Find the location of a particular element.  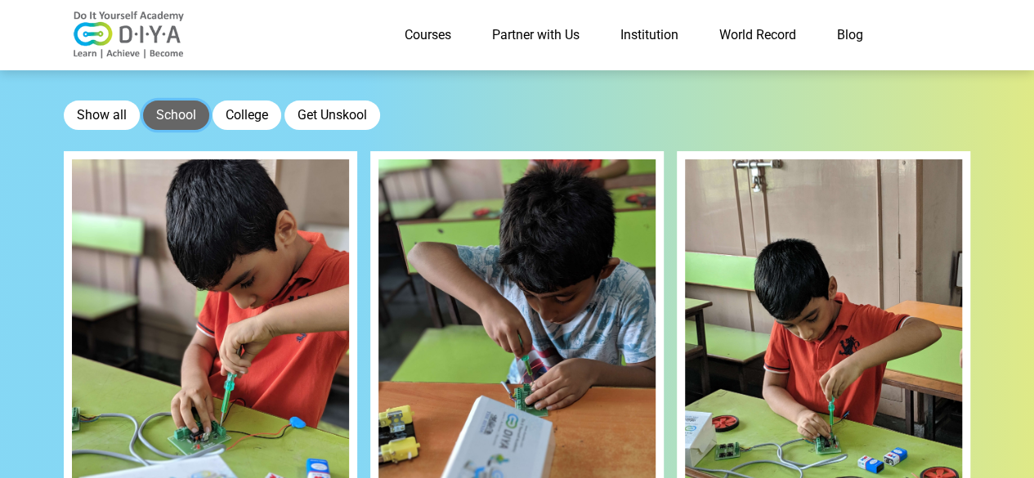

button: School is located at coordinates (176, 115).